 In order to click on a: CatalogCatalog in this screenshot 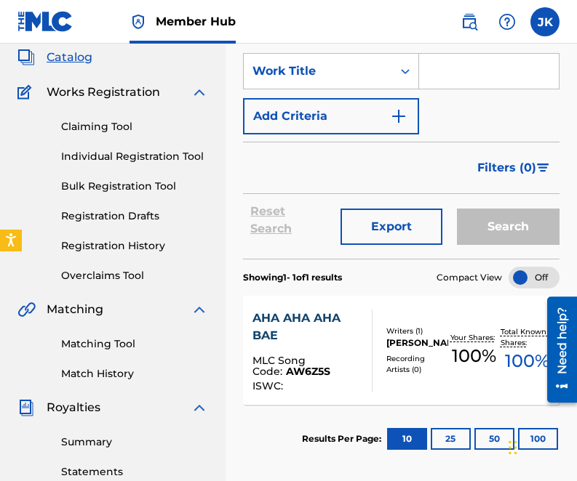, I will do `click(55, 57)`.